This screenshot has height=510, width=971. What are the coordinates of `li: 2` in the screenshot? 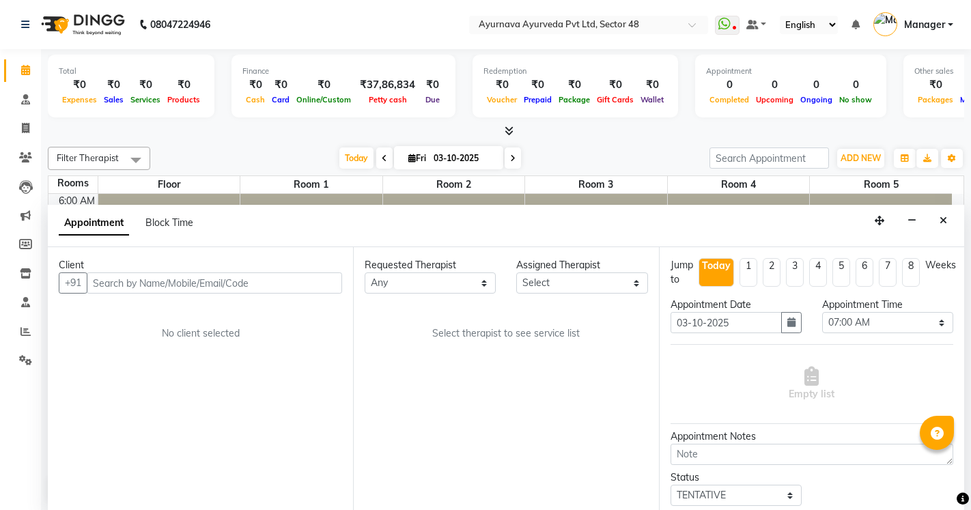 It's located at (771, 272).